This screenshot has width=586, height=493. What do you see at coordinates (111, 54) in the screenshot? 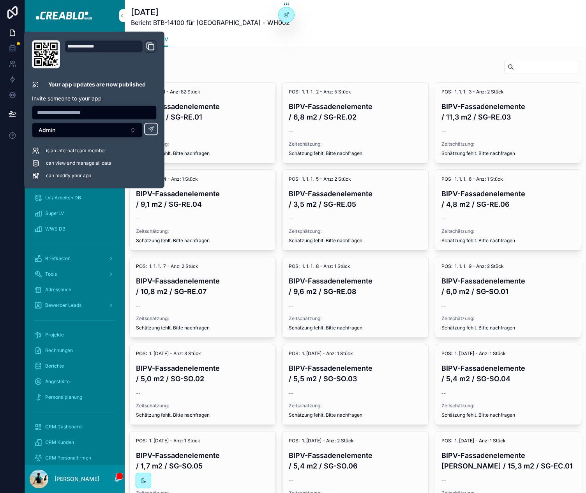
I see `div: Domain and Custom Link` at bounding box center [111, 54].